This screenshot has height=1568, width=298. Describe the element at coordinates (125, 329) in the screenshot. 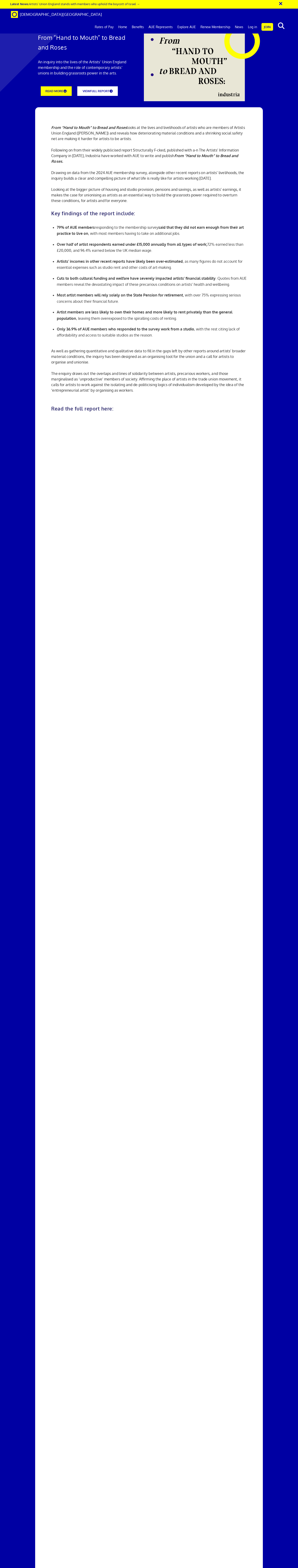

I see `strong: Only 36.9% of AUE members who responded to the survey work from a studio` at that location.